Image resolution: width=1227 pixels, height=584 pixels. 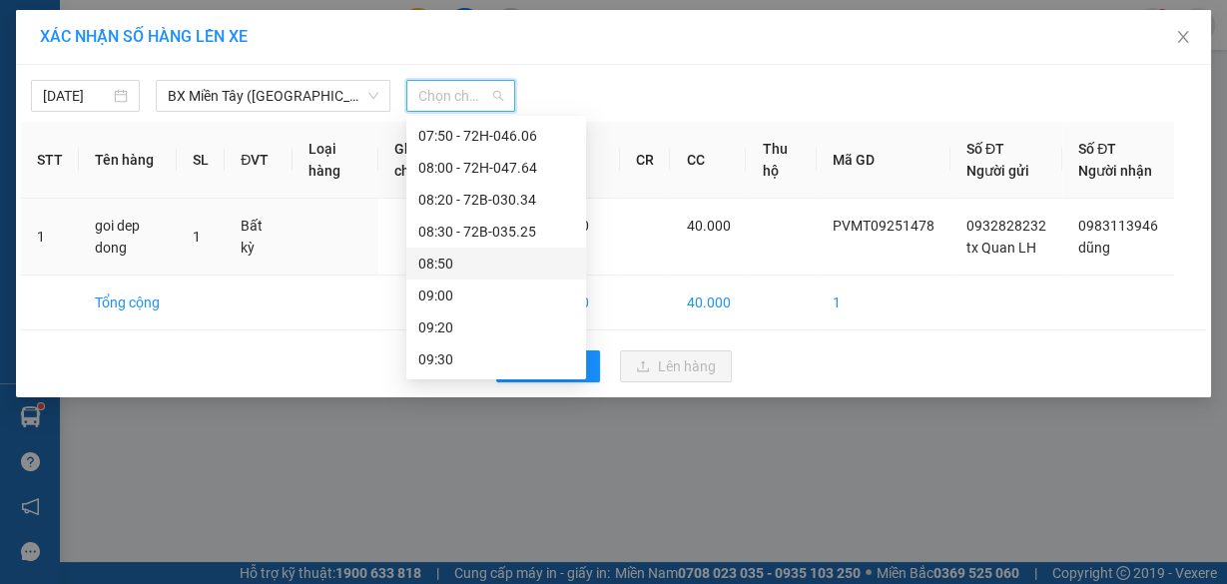 What do you see at coordinates (1006, 226) in the screenshot?
I see `span: 0932828232` at bounding box center [1006, 226].